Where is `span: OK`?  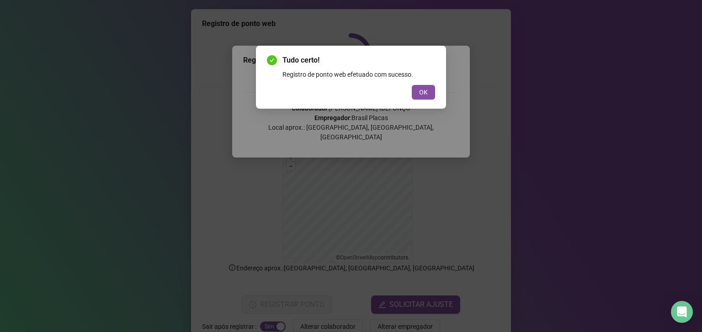 span: OK is located at coordinates (423, 92).